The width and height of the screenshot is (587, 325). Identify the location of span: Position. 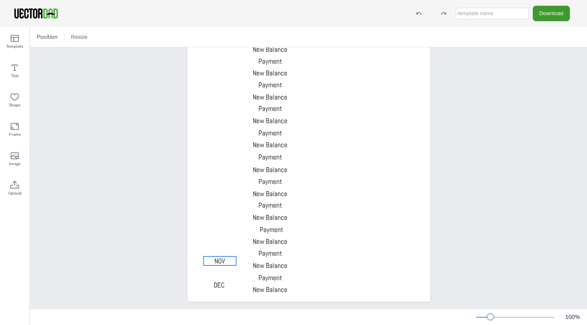
(47, 37).